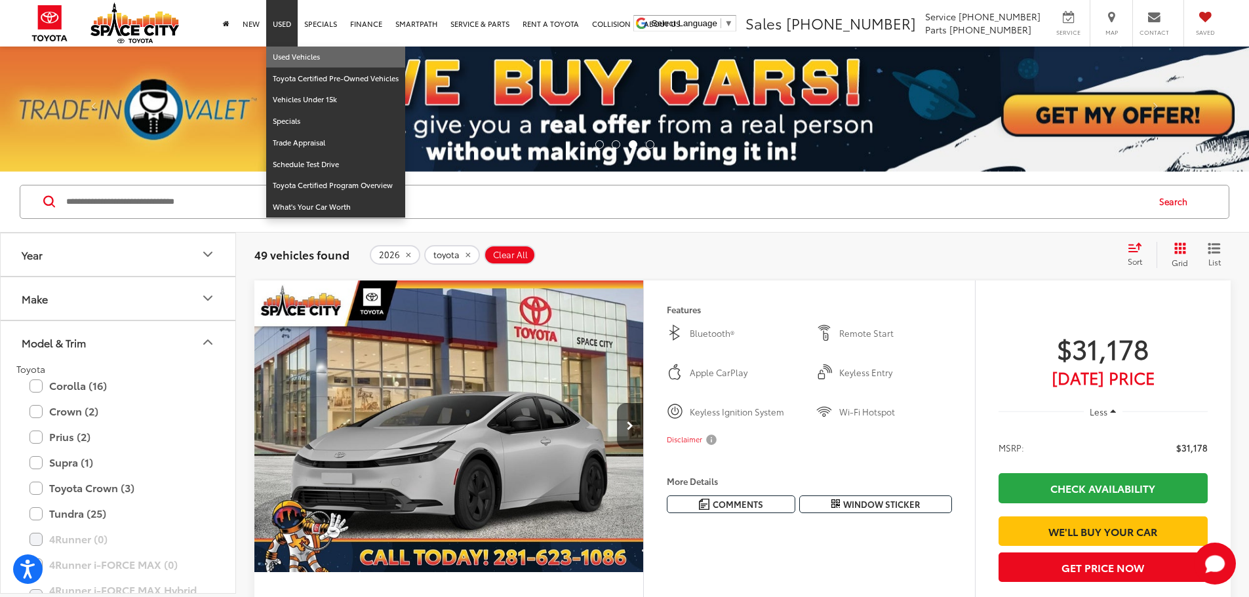  Describe the element at coordinates (1103, 412) in the screenshot. I see `button: Less` at that location.